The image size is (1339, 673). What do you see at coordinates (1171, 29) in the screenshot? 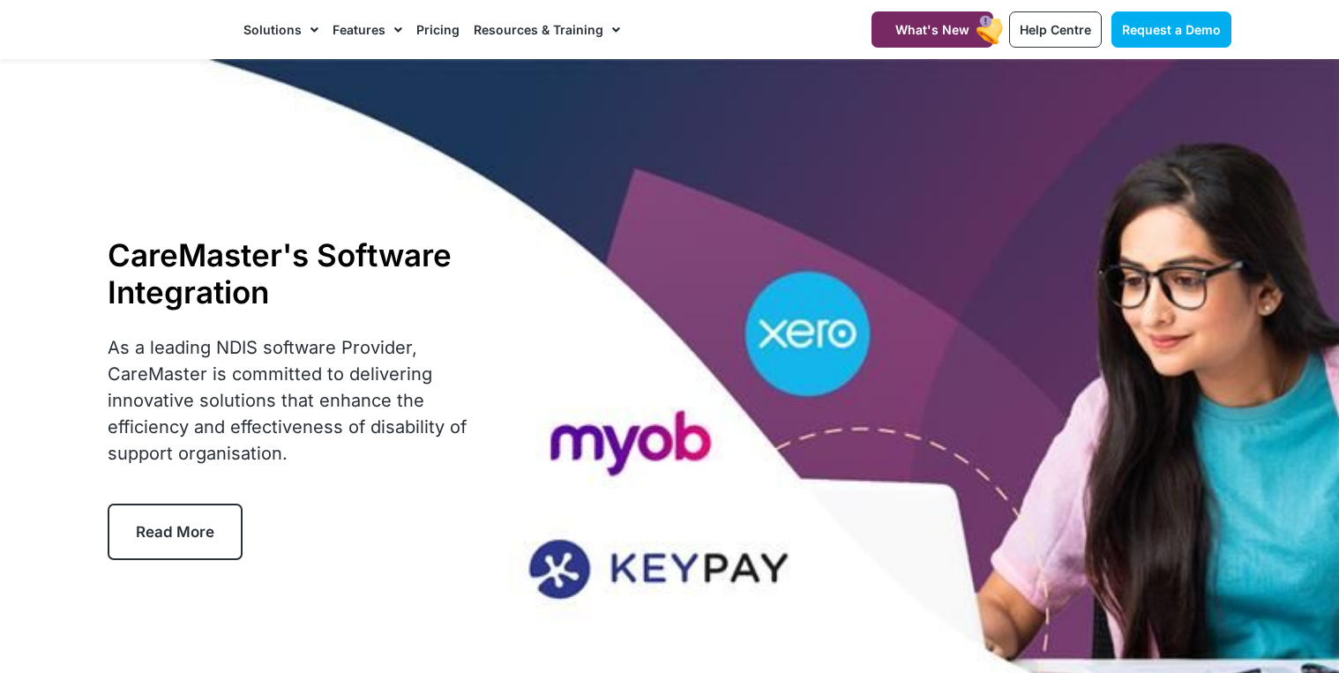
I see `a: Request a Demo` at bounding box center [1171, 29].